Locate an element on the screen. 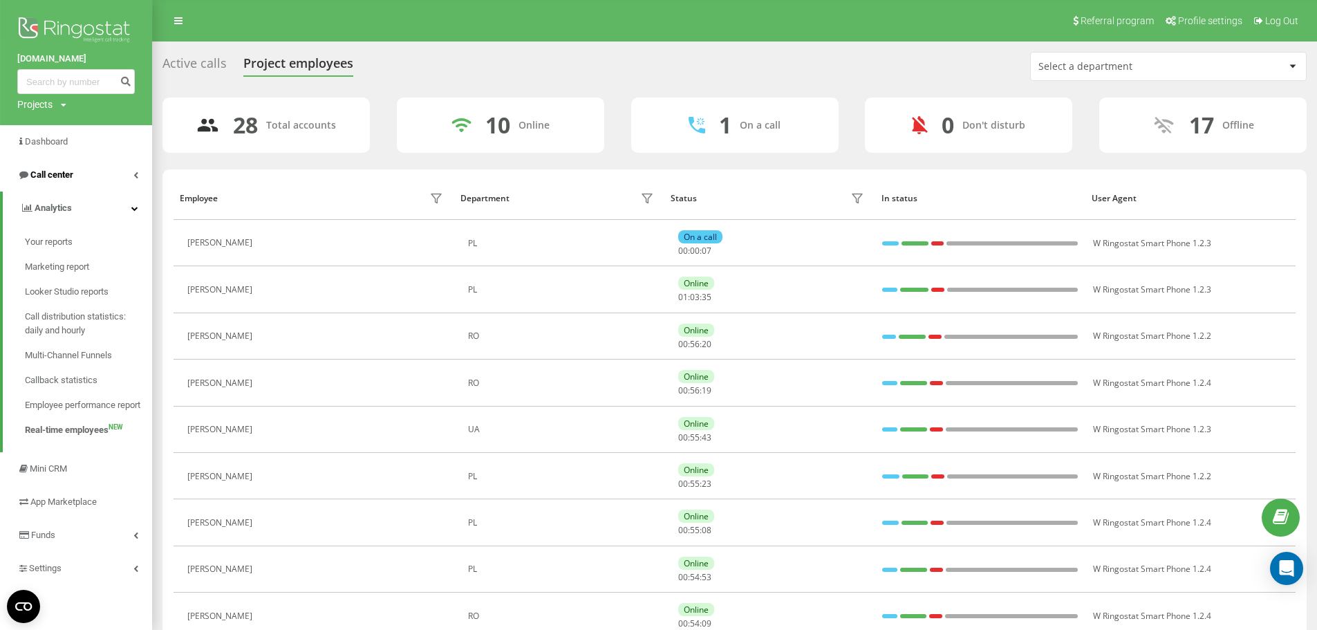 The image size is (1317, 630). div: RO is located at coordinates (562, 616).